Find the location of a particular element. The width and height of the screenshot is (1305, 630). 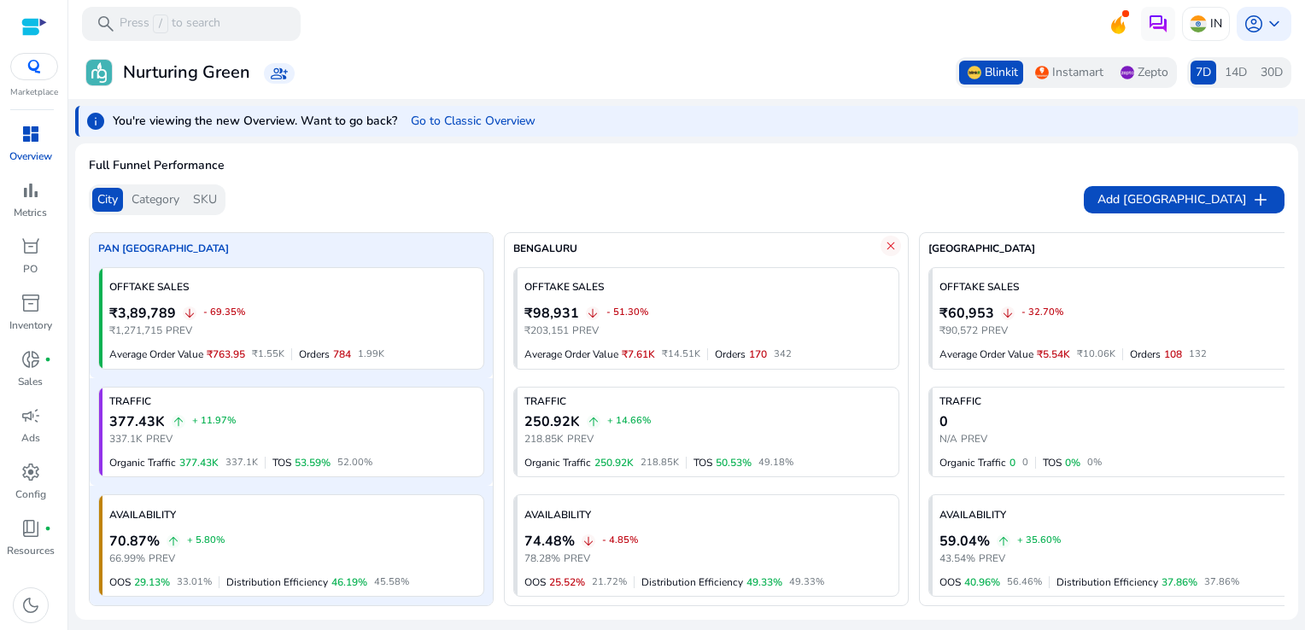

span: 1.99K is located at coordinates (371, 354).